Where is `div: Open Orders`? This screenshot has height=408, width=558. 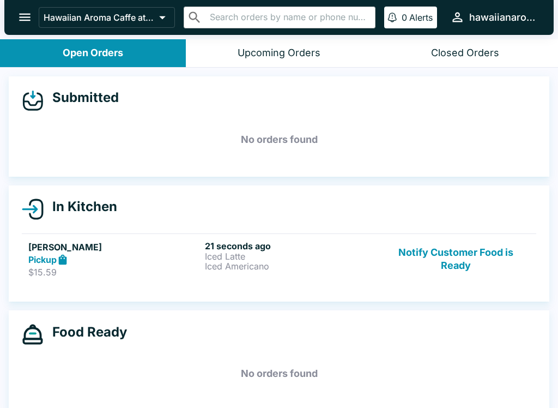
div: Open Orders is located at coordinates (93, 53).